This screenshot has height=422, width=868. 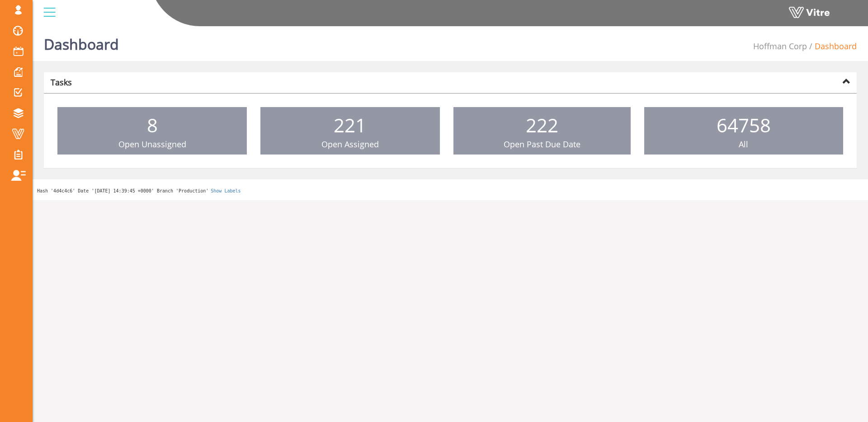 I want to click on a: Show Labels, so click(x=226, y=191).